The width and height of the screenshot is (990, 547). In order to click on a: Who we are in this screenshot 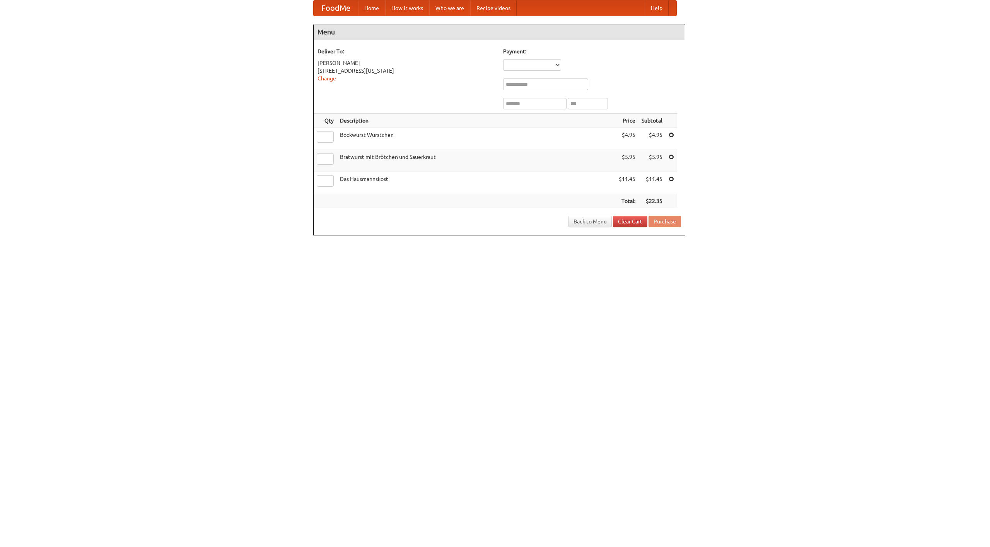, I will do `click(450, 8)`.